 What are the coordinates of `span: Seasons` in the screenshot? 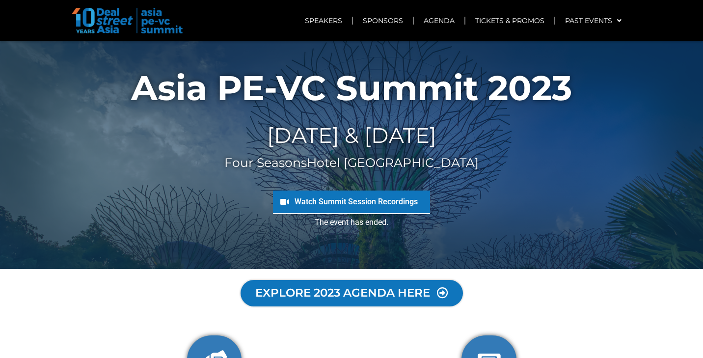 It's located at (282, 162).